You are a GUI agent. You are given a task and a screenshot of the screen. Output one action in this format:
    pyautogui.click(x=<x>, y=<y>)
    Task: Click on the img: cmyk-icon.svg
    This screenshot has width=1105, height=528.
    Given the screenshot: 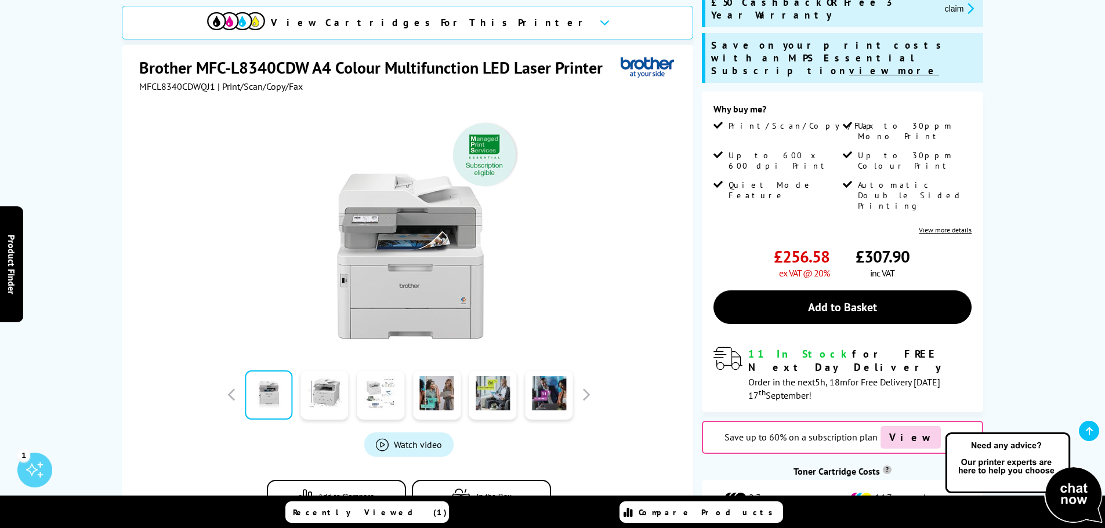 What is the action you would take?
    pyautogui.click(x=236, y=21)
    